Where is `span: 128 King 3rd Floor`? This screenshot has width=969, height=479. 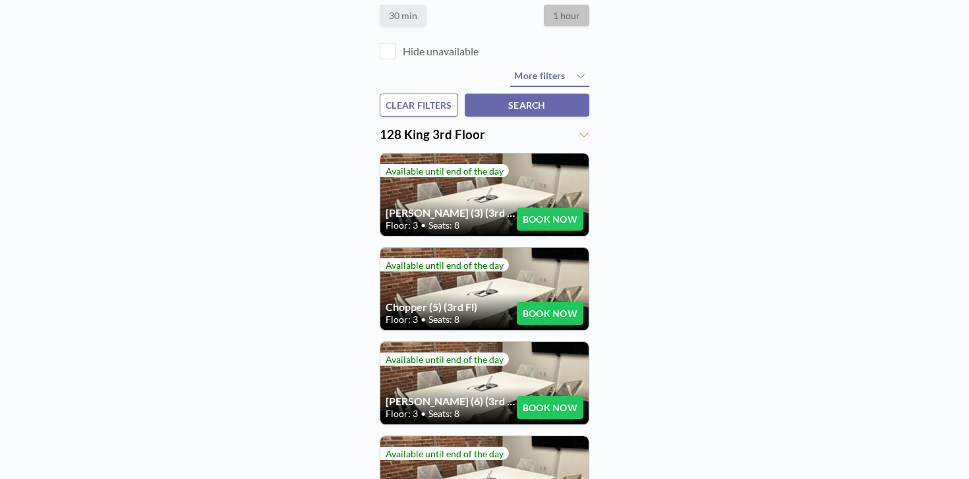
span: 128 King 3rd Floor is located at coordinates (433, 135).